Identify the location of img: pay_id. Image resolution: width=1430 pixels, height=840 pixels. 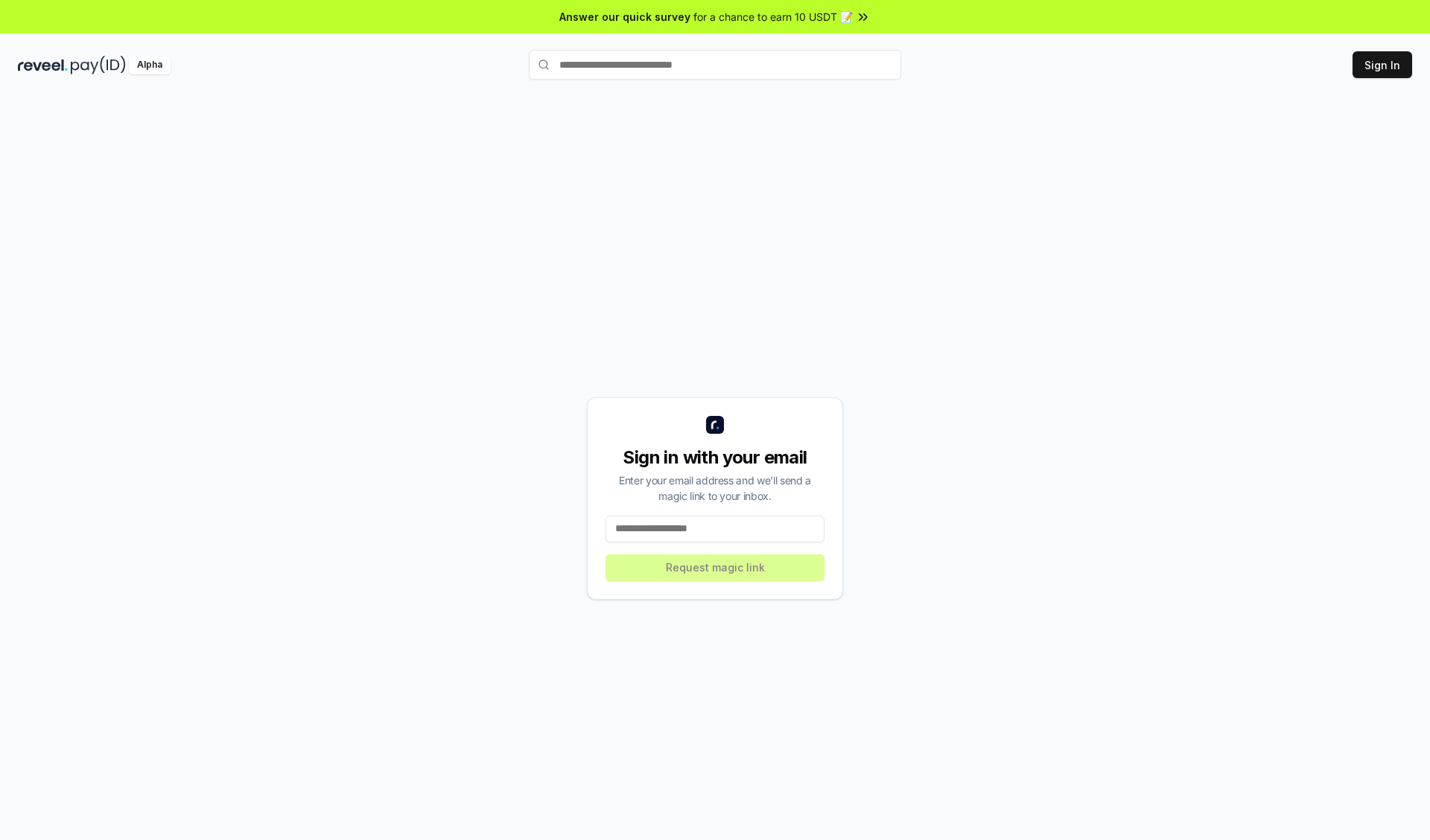
(98, 65).